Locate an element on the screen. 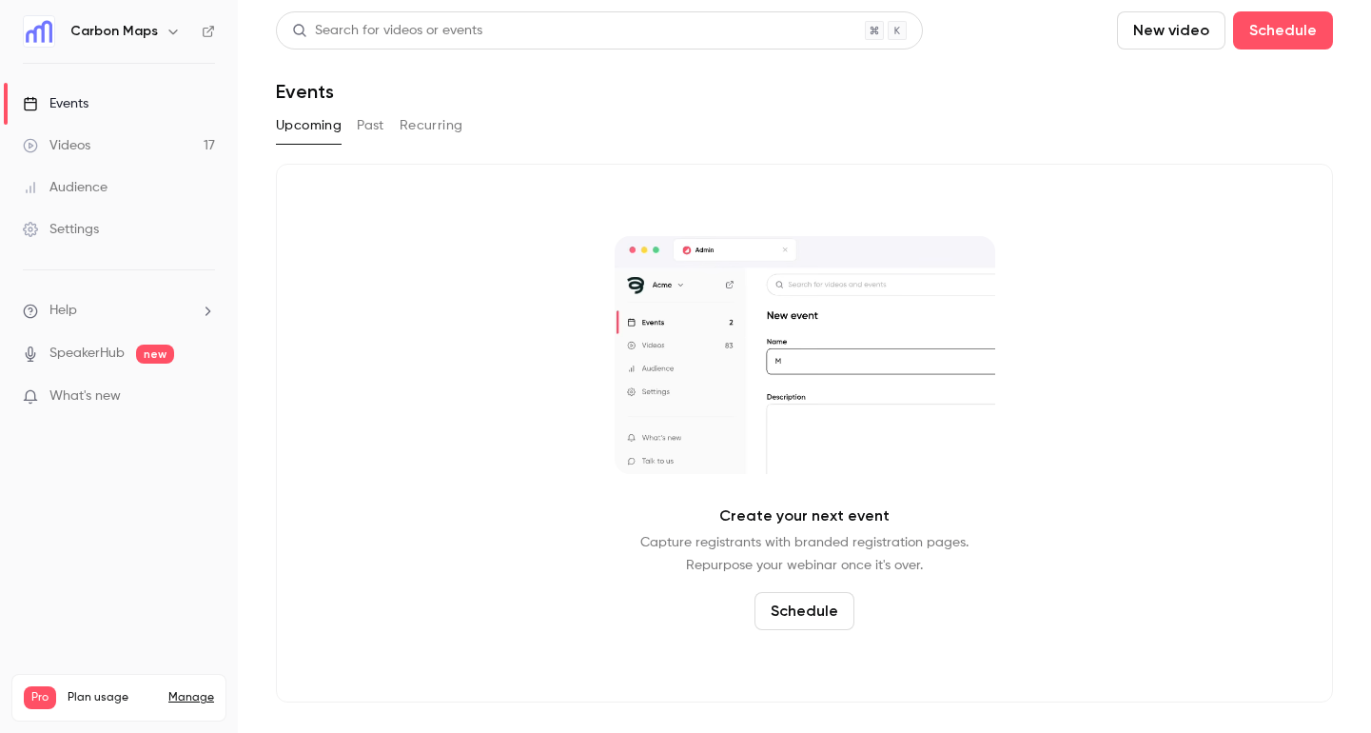 This screenshot has width=1371, height=733. img: Carbon Maps is located at coordinates (39, 31).